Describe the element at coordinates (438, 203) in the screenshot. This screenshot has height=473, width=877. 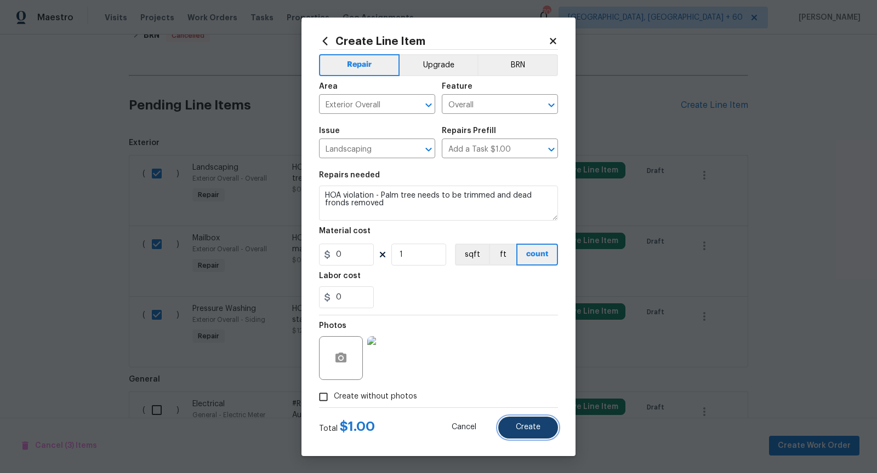
I see `textarea: HOA violation - Palm tree needs to be trimmed and dead fronds removed` at that location.